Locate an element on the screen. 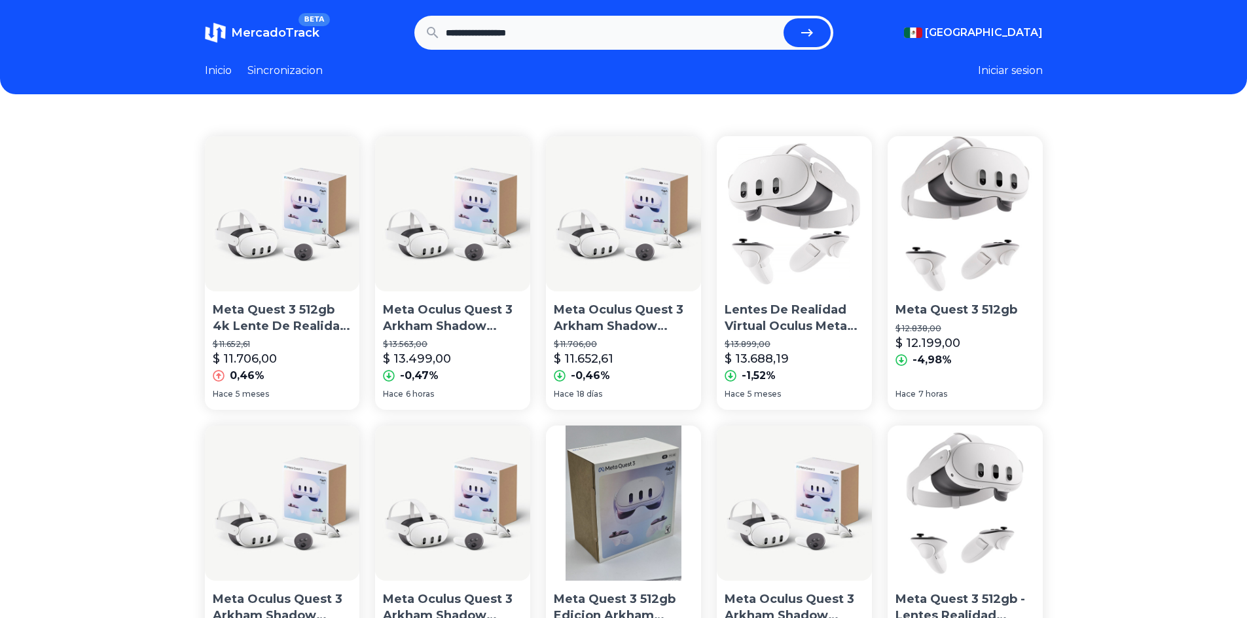 The height and width of the screenshot is (618, 1247). a: Inicio is located at coordinates (218, 71).